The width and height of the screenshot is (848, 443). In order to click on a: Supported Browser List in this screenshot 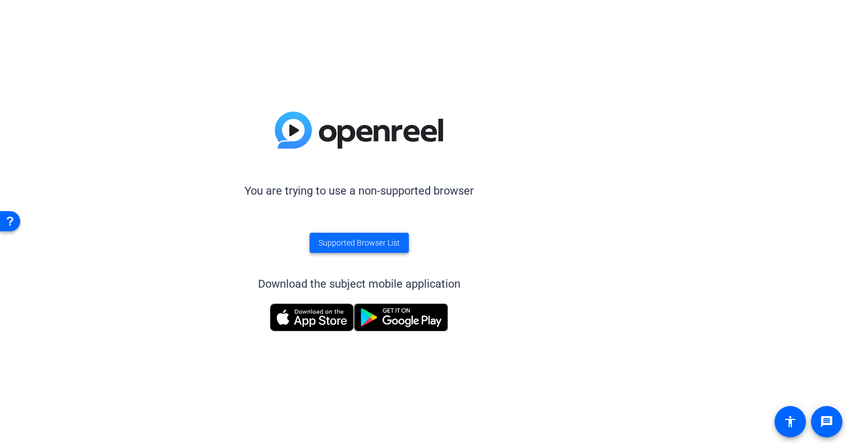, I will do `click(359, 243)`.